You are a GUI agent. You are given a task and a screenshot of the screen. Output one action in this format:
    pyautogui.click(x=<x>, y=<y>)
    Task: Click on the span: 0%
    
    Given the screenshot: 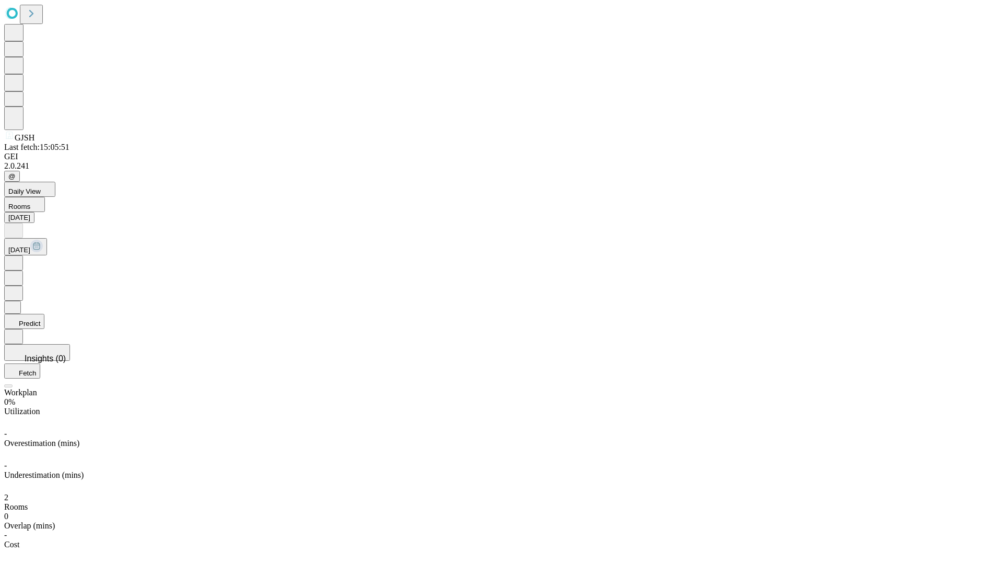 What is the action you would take?
    pyautogui.click(x=9, y=402)
    